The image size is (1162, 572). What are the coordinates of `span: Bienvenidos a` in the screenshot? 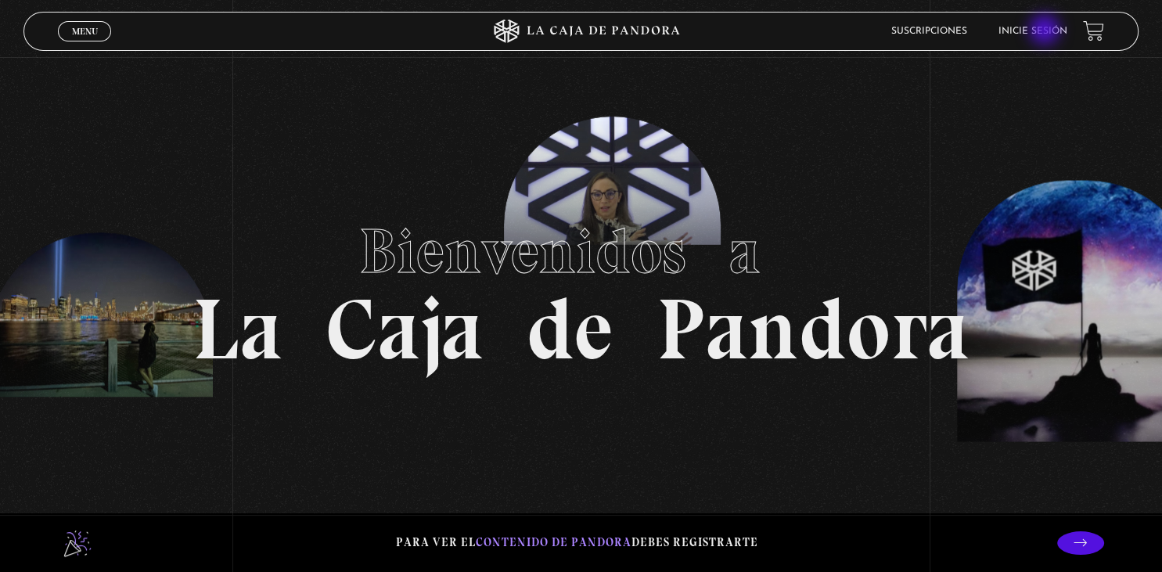 It's located at (581, 251).